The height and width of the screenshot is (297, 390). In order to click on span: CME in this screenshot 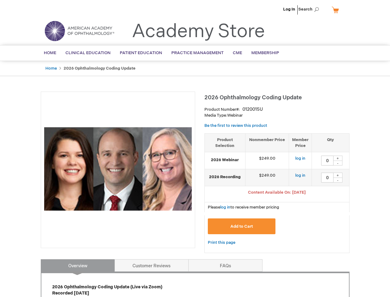, I will do `click(238, 53)`.